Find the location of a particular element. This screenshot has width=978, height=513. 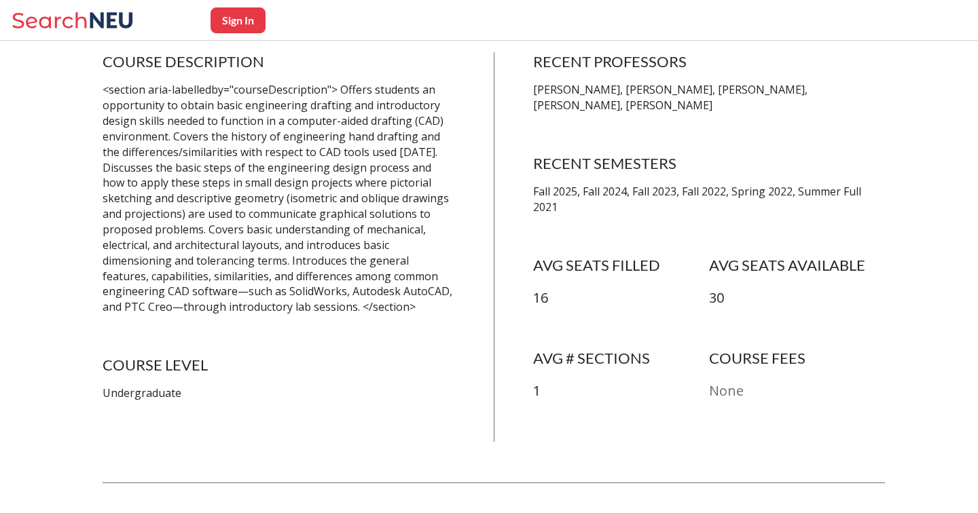

h4: RECENT PROFESSORS is located at coordinates (709, 62).